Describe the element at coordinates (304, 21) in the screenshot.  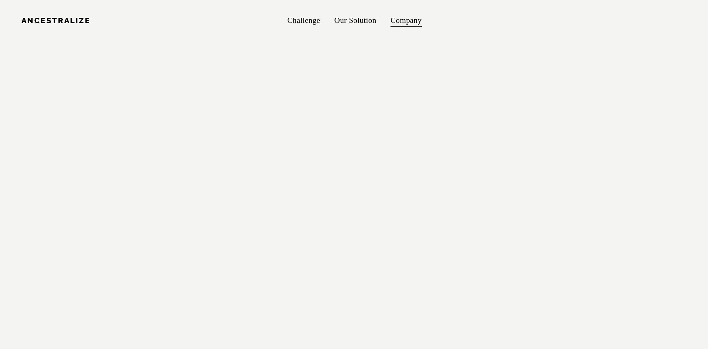
I see `a: Challenge` at that location.